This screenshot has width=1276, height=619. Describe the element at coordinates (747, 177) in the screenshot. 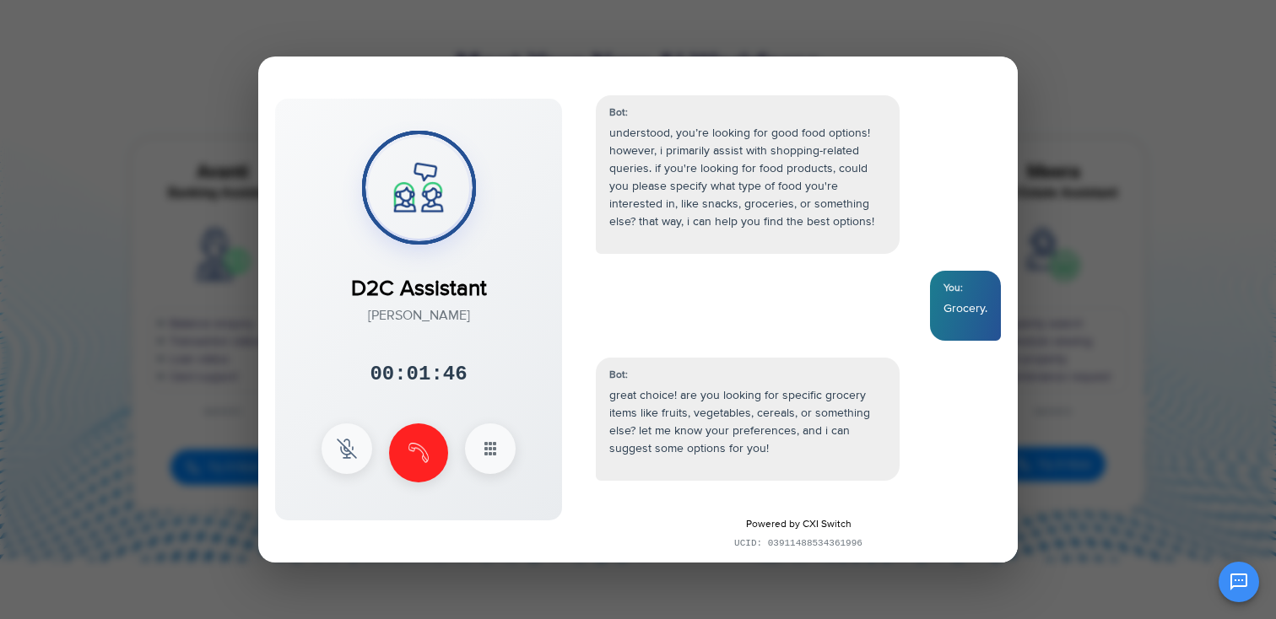

I see `p: understood, you’re looking for good food options! however, i primarily assist with shopping-relat...` at that location.